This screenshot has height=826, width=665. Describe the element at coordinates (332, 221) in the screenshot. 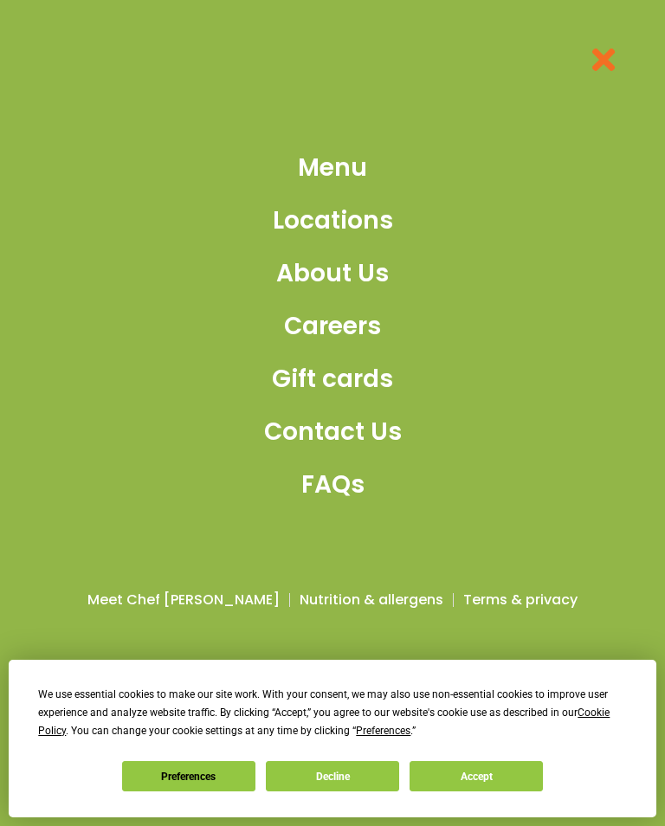

I see `a: Locations` at that location.